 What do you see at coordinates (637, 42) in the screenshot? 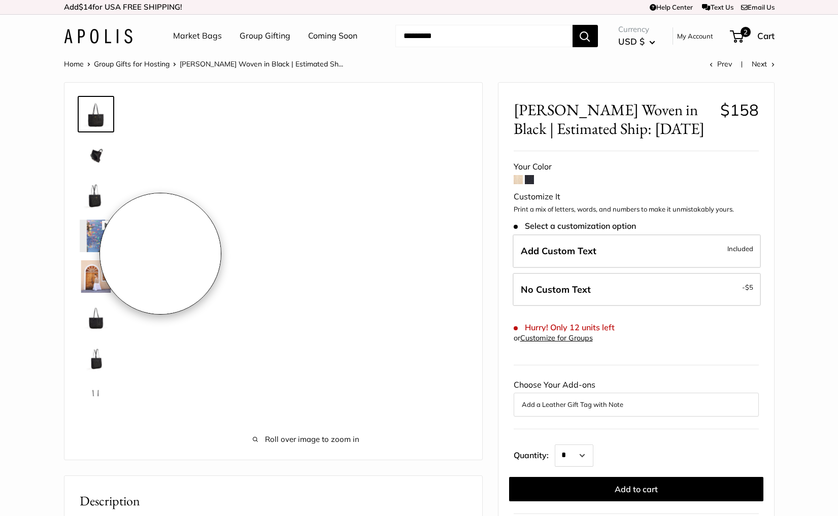
I see `button: USD $` at bounding box center [637, 42].